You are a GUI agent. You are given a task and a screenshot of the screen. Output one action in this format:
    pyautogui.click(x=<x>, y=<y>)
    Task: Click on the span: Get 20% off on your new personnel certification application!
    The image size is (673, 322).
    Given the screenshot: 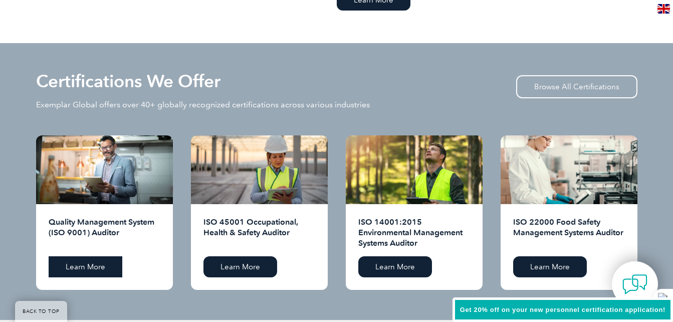 What is the action you would take?
    pyautogui.click(x=563, y=309)
    